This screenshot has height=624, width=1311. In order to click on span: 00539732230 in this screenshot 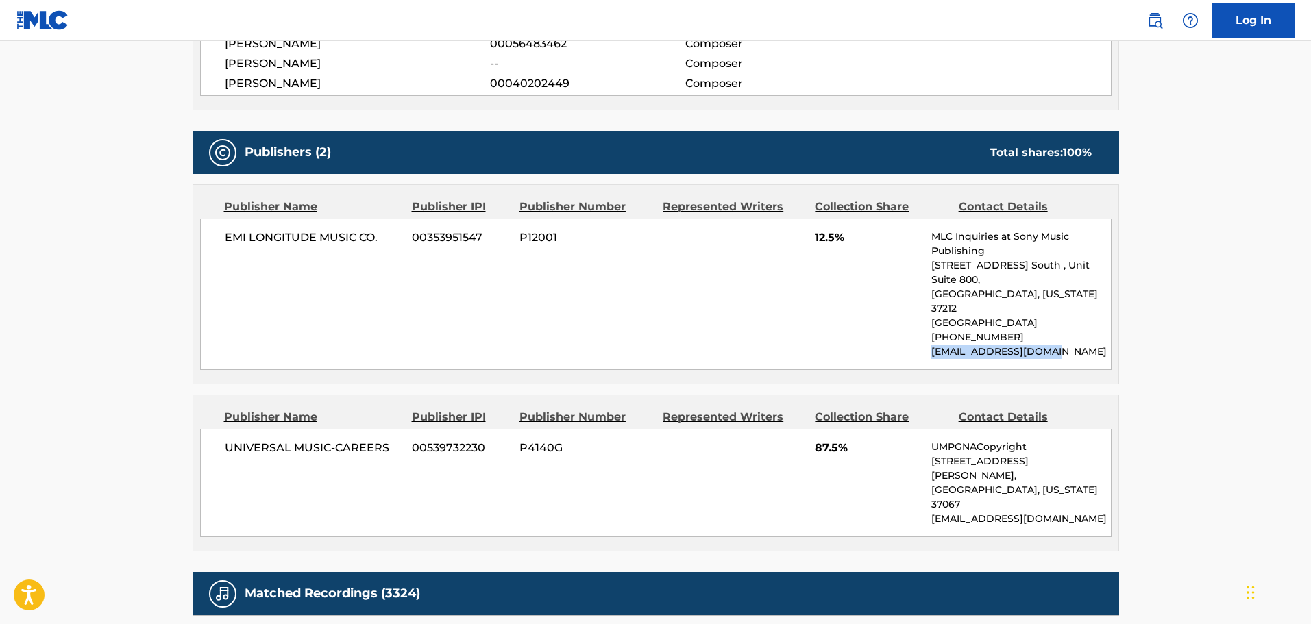, I will do `click(461, 448)`.